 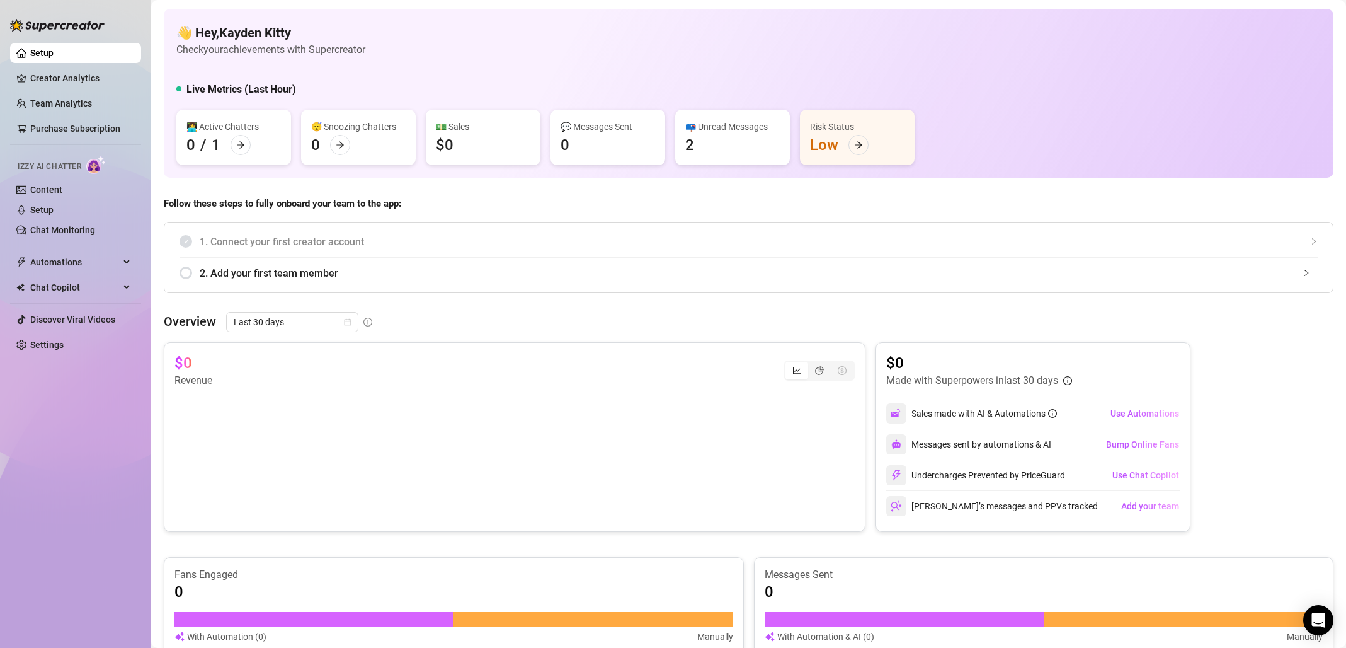 What do you see at coordinates (49, 166) in the screenshot?
I see `span: Izzy AI Chatter` at bounding box center [49, 166].